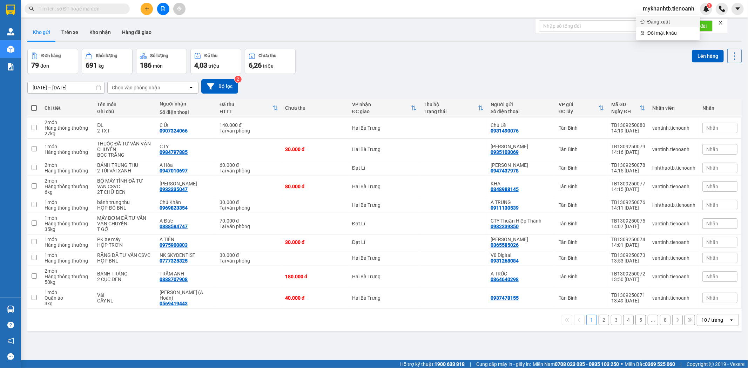 The image size is (748, 368). Describe the element at coordinates (249, 125) in the screenshot. I see `div: 140.000 đ` at that location.